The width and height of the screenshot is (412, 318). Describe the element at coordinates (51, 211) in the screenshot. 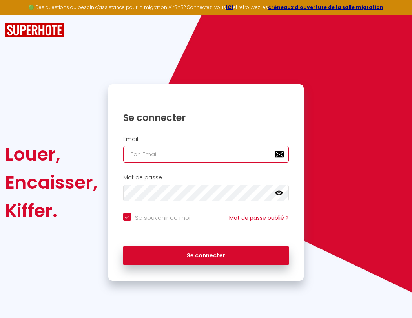

I see `div: Kiffer.` at that location.